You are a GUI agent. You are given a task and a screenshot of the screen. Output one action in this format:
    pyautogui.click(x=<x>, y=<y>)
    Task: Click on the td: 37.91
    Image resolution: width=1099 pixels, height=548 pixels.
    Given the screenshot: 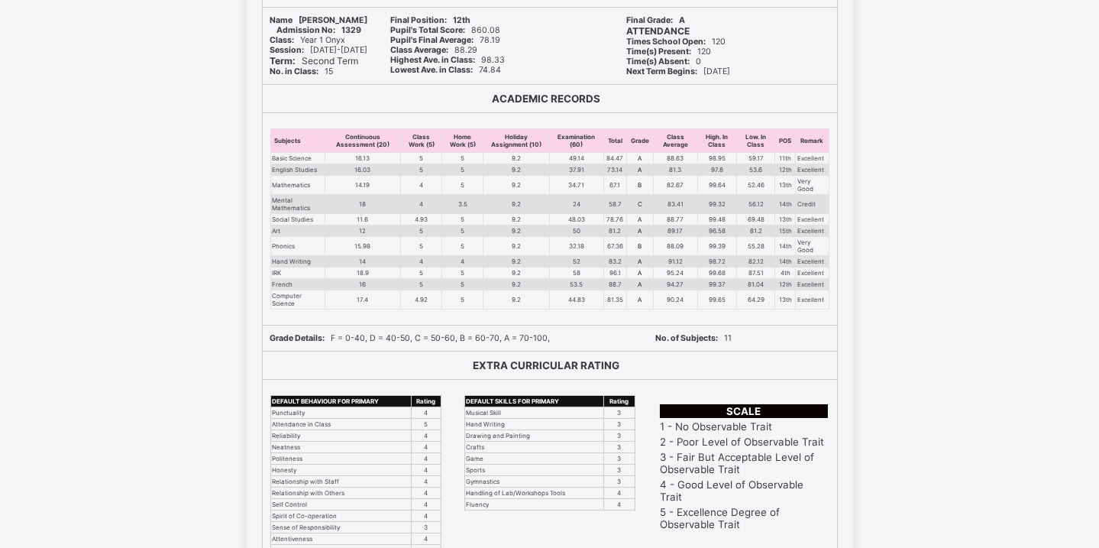 What is the action you would take?
    pyautogui.click(x=574, y=344)
    